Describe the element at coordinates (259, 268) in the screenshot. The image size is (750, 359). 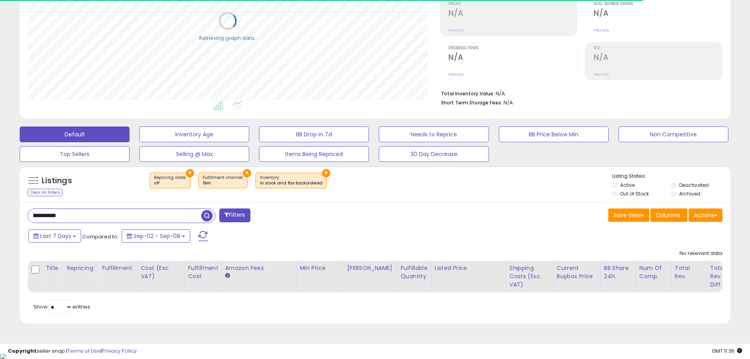
I see `div: Amazon Fees` at that location.